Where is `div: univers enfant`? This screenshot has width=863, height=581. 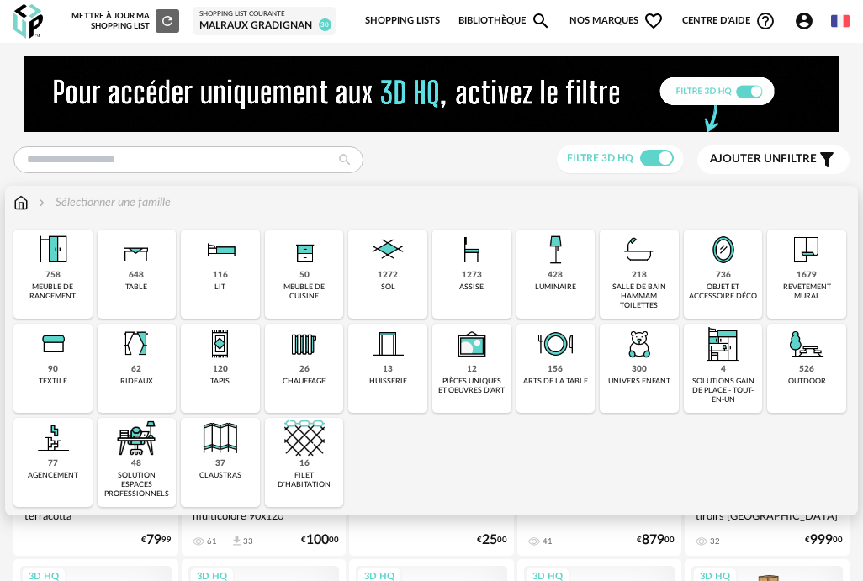 div: univers enfant is located at coordinates (640, 381).